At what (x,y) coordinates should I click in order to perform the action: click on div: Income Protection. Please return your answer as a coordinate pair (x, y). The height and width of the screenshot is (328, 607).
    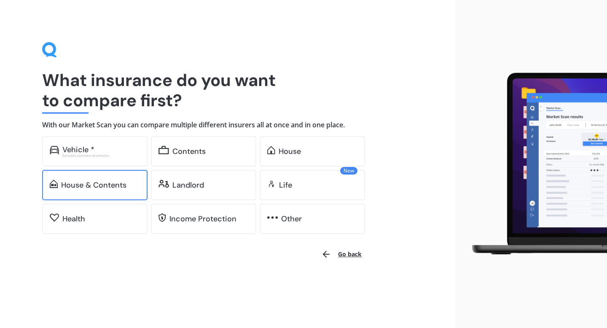
    Looking at the image, I should click on (203, 219).